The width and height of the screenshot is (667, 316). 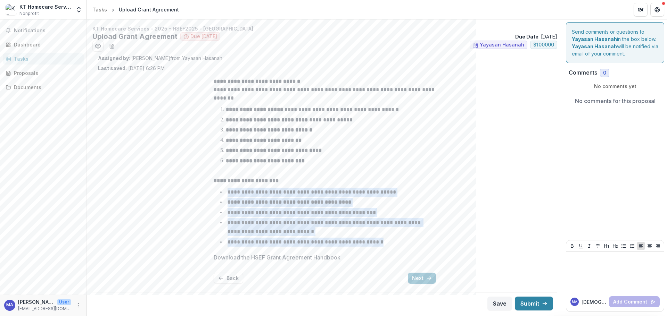 I want to click on button: Notifications, so click(x=43, y=31).